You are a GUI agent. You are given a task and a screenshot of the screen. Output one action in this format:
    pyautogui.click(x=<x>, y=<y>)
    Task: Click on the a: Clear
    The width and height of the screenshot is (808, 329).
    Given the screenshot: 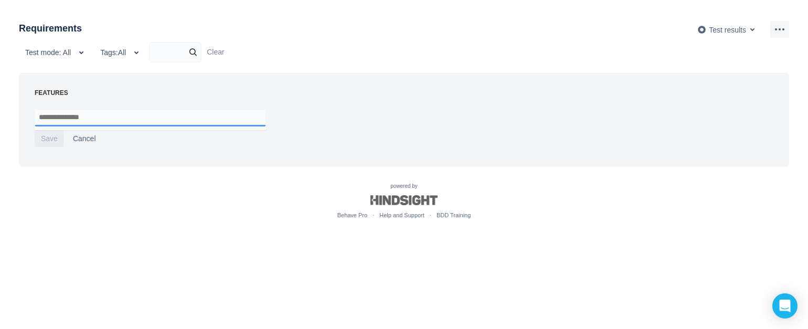 What is the action you would take?
    pyautogui.click(x=215, y=52)
    